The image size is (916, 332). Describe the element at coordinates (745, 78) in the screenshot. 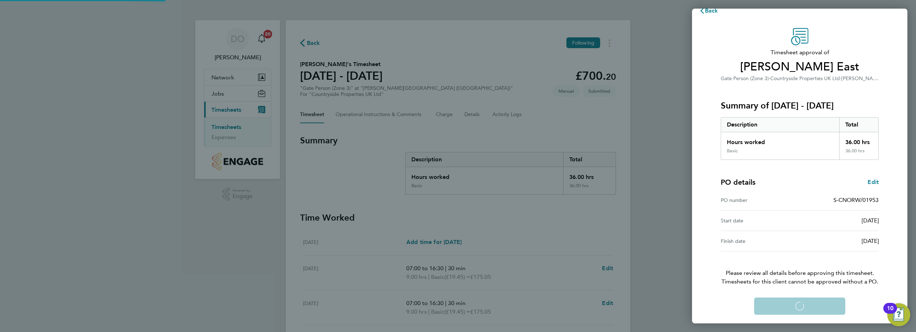

I see `span: Gate Person (Zone 3)` at that location.